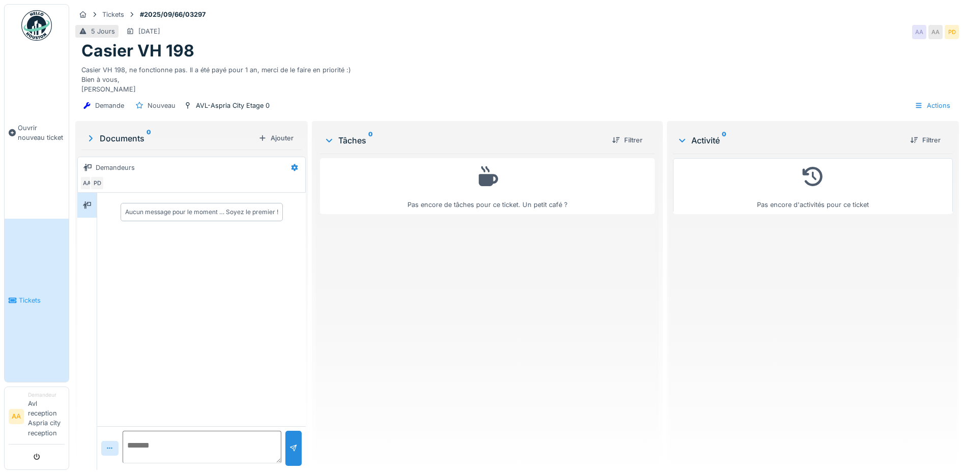 The image size is (965, 474). Describe the element at coordinates (232, 105) in the screenshot. I see `div: AVL-Aspria City Etage 0` at that location.